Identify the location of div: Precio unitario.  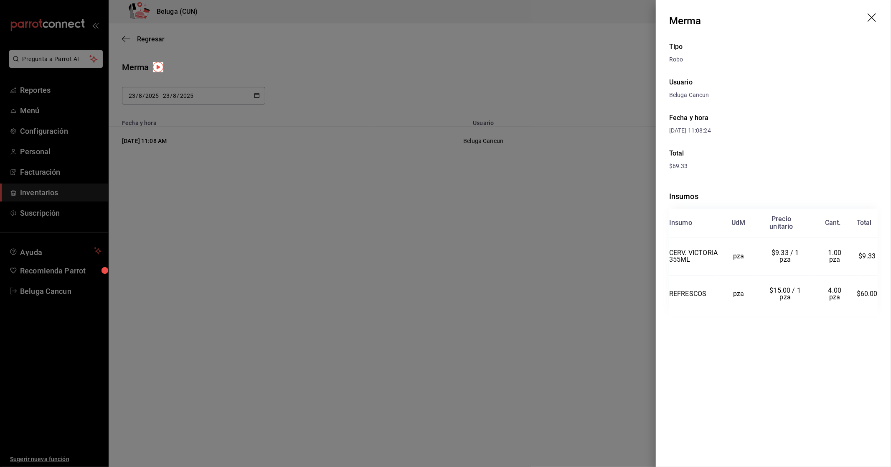
(781, 223).